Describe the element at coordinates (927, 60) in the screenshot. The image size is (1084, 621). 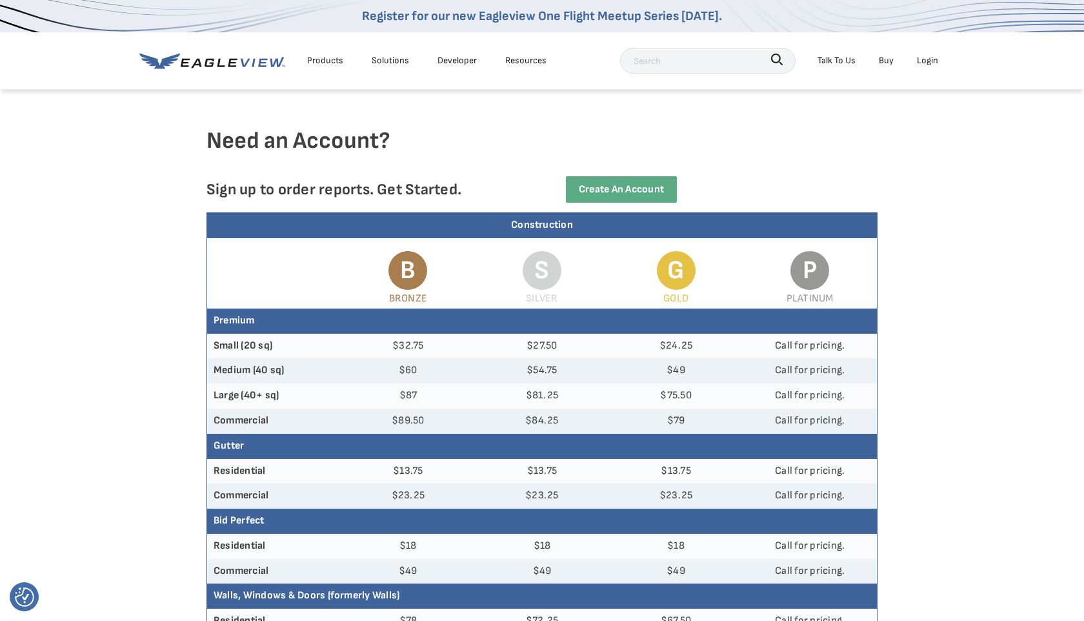
I see `div: Login` at that location.